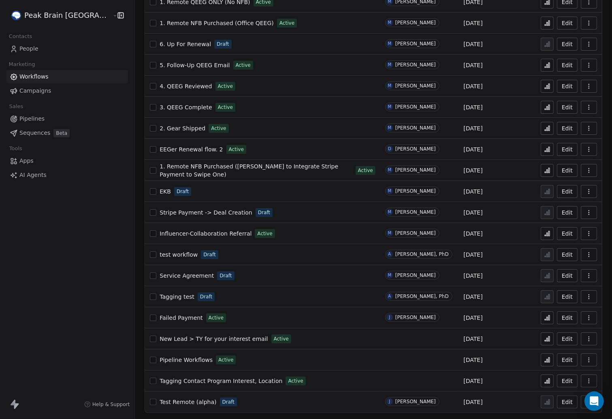 The width and height of the screenshot is (612, 419). I want to click on a: 4. QEEG Reviewed, so click(186, 86).